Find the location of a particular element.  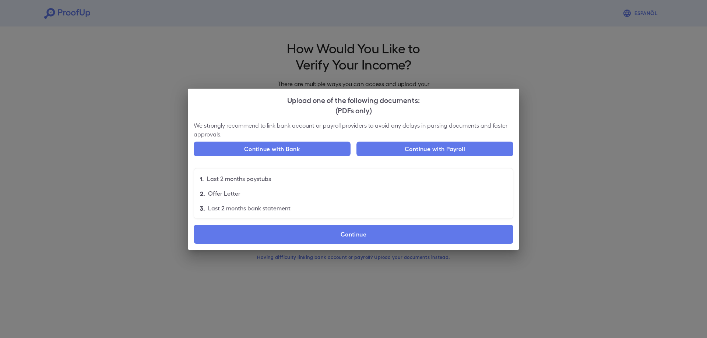

div: (PDFs only) is located at coordinates (354, 110).